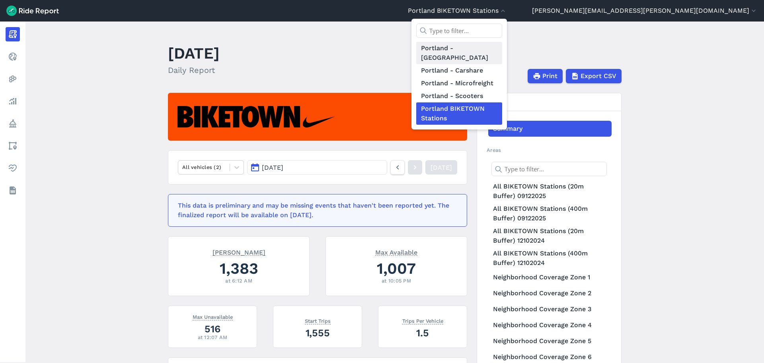 The width and height of the screenshot is (764, 363). I want to click on input: Type to filter..., so click(459, 31).